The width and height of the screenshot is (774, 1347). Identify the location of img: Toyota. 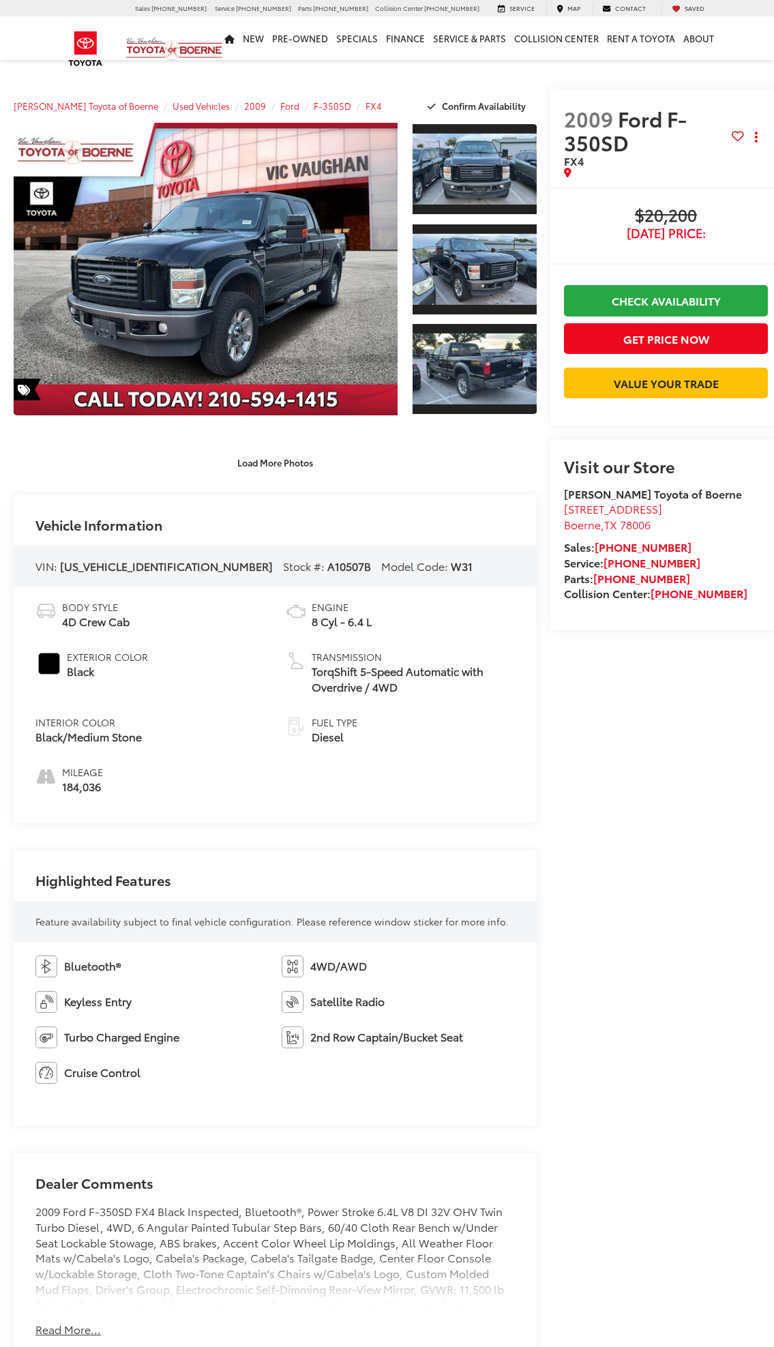
(85, 48).